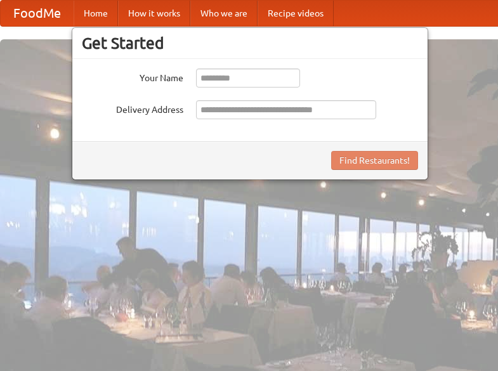  What do you see at coordinates (374, 161) in the screenshot?
I see `button: Find Restaurants!` at bounding box center [374, 161].